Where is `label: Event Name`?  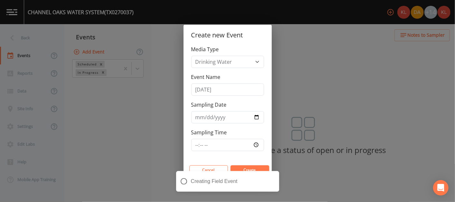
label: Event Name is located at coordinates (206, 77).